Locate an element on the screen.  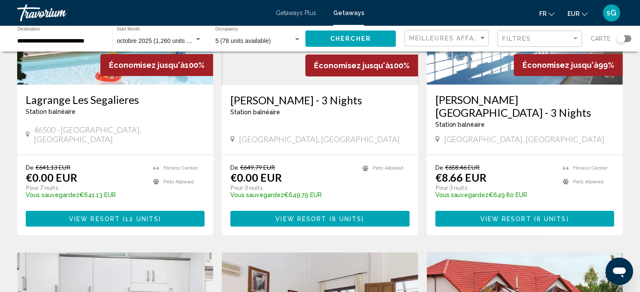
button: Change language is located at coordinates (547, 13).